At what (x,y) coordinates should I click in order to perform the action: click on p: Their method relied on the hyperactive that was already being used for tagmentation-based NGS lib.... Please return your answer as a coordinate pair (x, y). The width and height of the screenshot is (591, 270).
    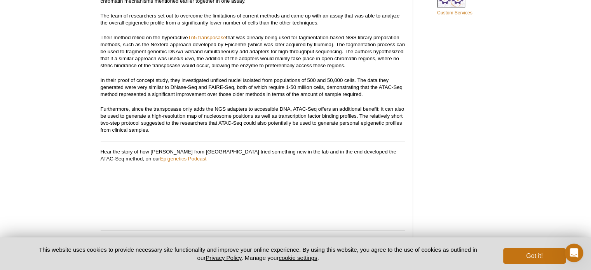
    Looking at the image, I should click on (252, 52).